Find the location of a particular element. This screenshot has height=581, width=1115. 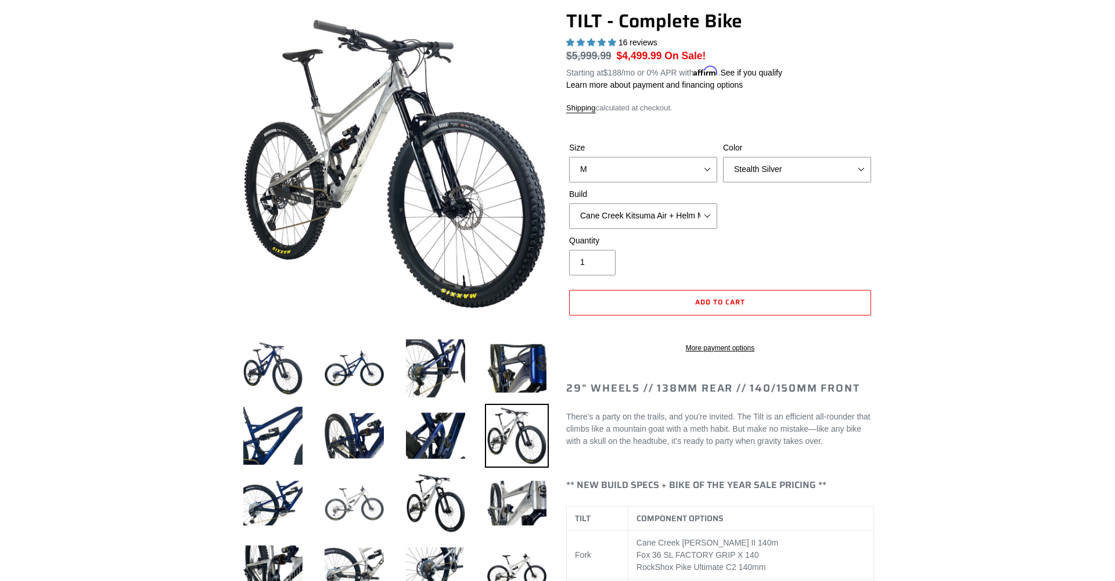

s: $5,999.99 is located at coordinates (589, 56).